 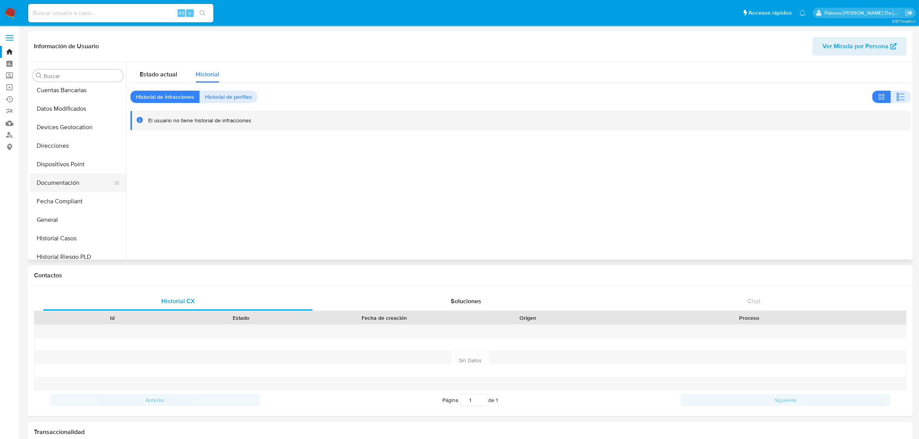 What do you see at coordinates (78, 164) in the screenshot?
I see `button: Dispositivos Point` at bounding box center [78, 164].